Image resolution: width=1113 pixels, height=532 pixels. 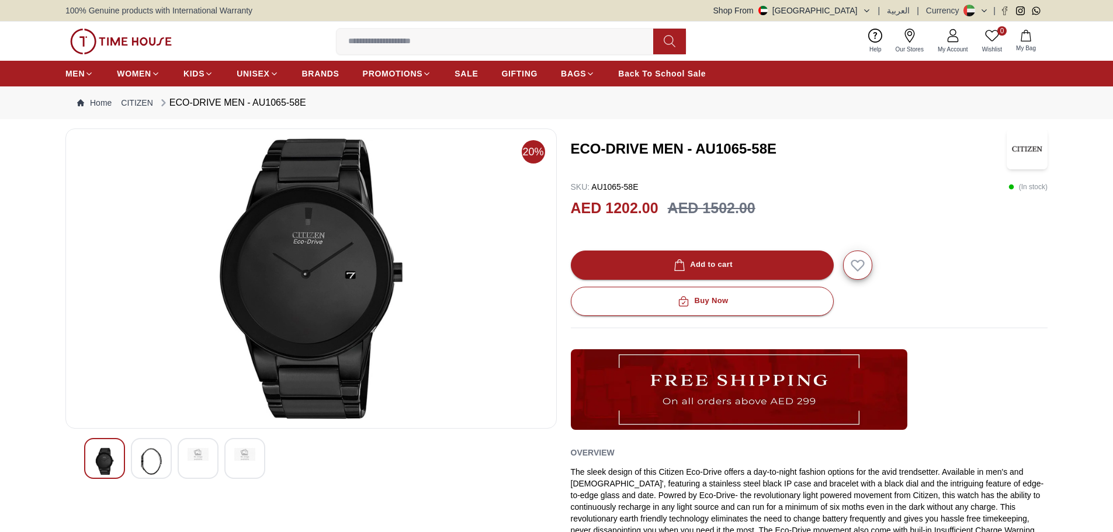 What do you see at coordinates (898, 11) in the screenshot?
I see `span: العربية` at bounding box center [898, 11].